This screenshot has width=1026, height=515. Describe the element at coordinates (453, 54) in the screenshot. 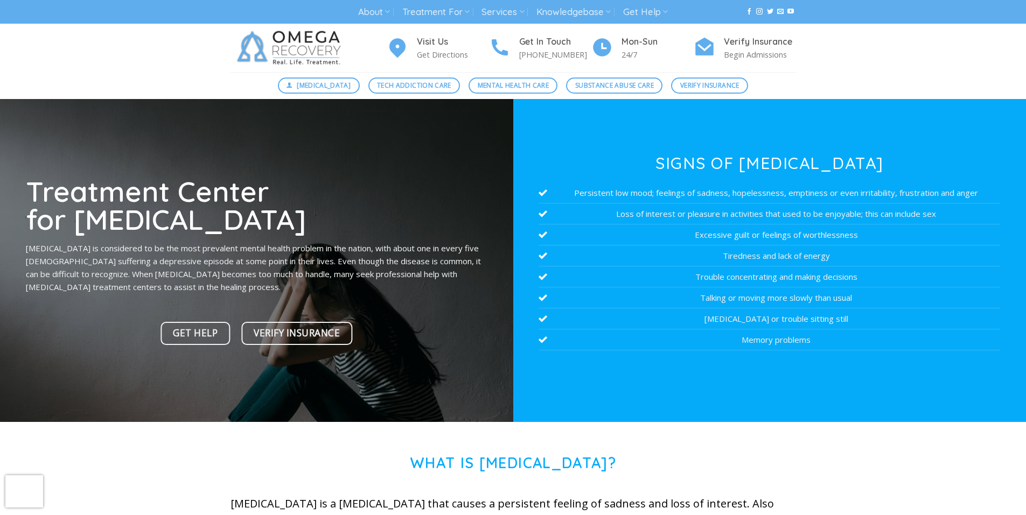

I see `p: Get Directions` at that location.